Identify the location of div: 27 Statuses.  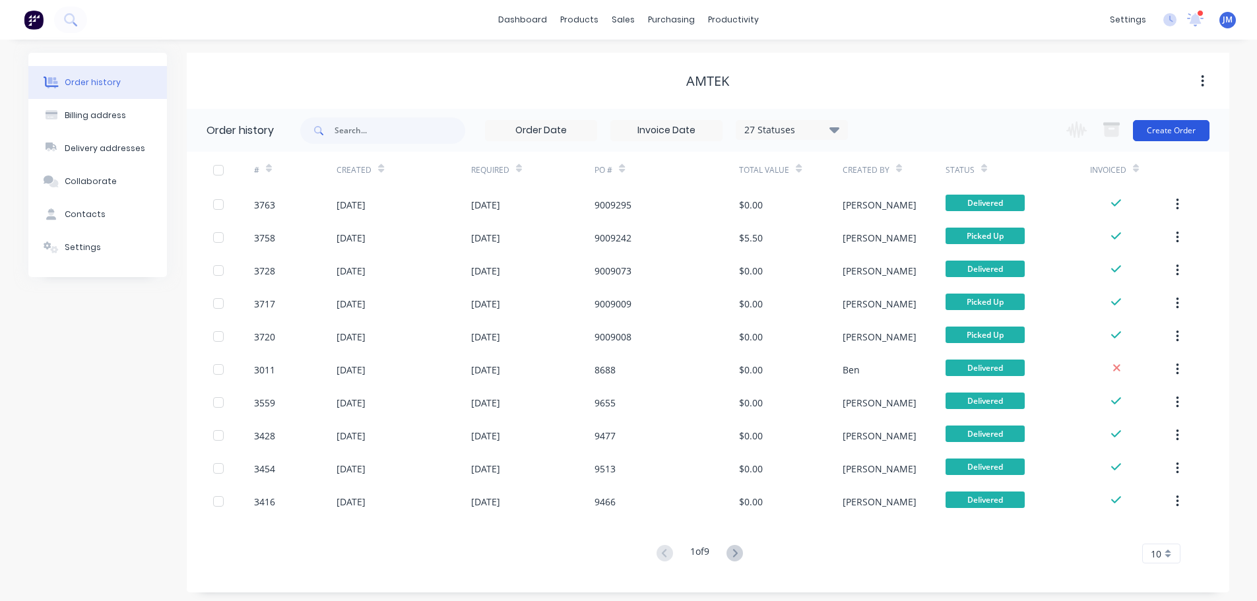
(792, 130).